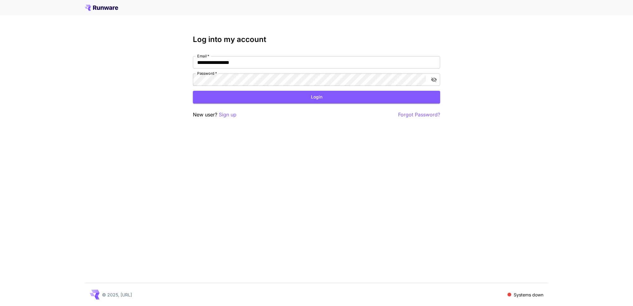 This screenshot has height=306, width=633. Describe the element at coordinates (215, 115) in the screenshot. I see `p: New user?` at that location.